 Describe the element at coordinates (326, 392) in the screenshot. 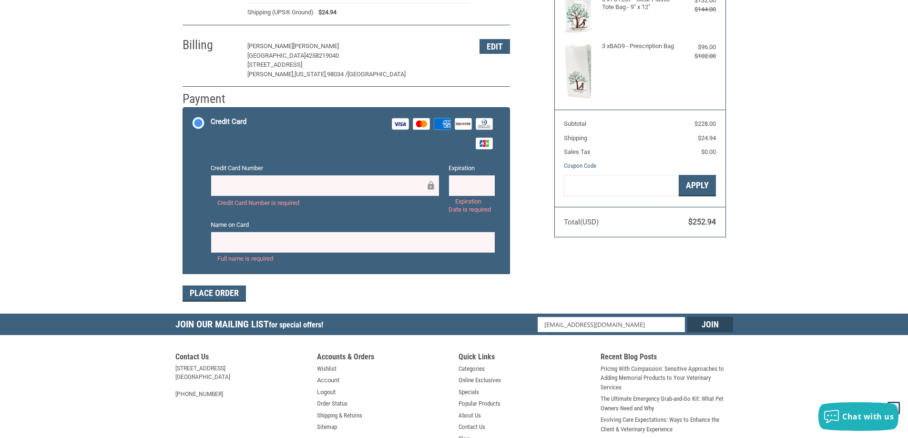

I see `a: Logout` at that location.